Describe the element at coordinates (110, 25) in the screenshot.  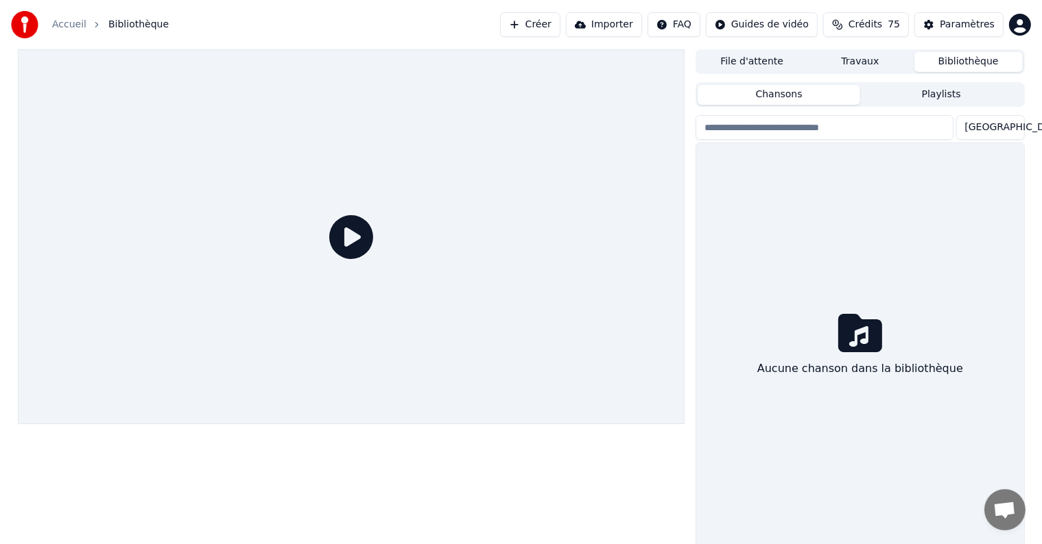
I see `nav: breadcrumb` at that location.